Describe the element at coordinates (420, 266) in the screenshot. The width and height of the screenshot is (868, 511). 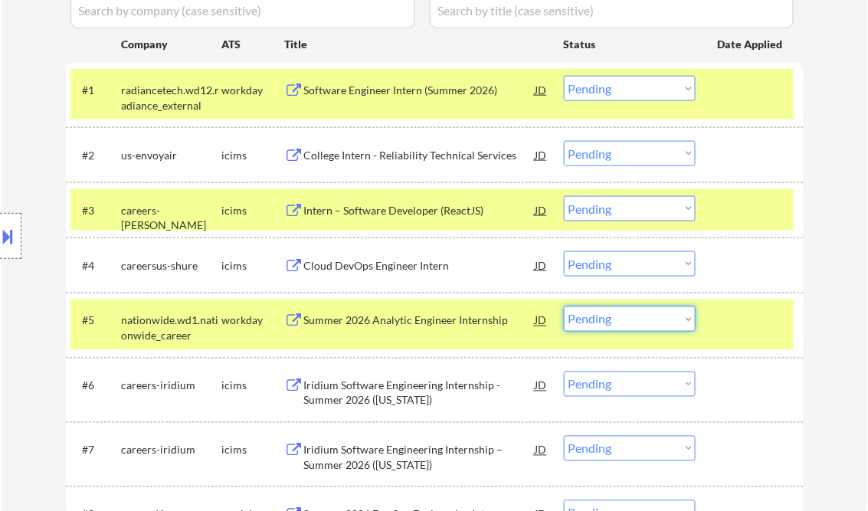
I see `div: Cloud DevOps Engineer Intern` at that location.